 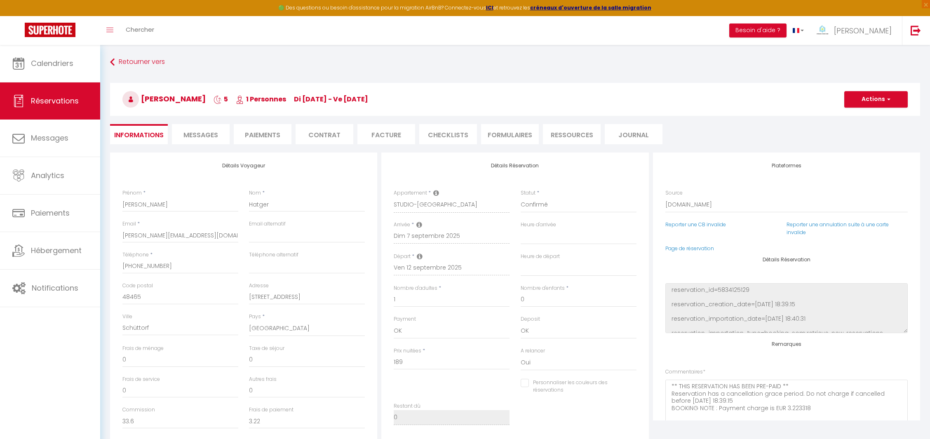 What do you see at coordinates (510, 134) in the screenshot?
I see `li: FORMULAIRES` at bounding box center [510, 134].